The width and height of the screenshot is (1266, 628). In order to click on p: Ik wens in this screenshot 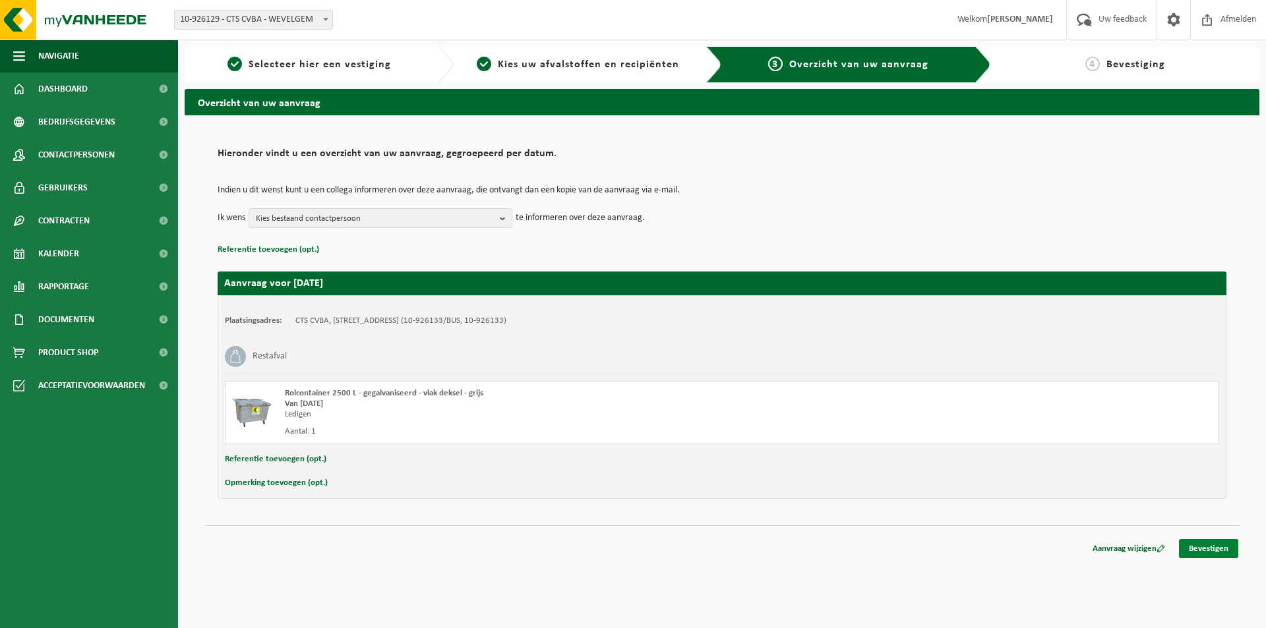, I will do `click(231, 218)`.